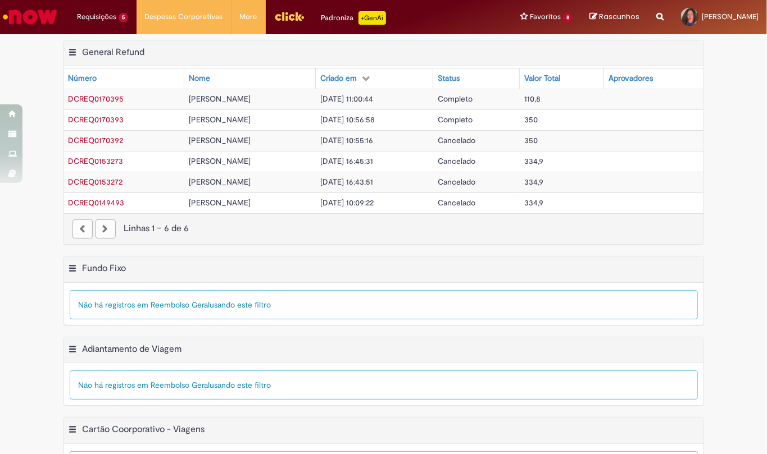 The height and width of the screenshot is (454, 767). Describe the element at coordinates (73, 270) in the screenshot. I see `button: Fundo Fixo Menu de contexto` at that location.